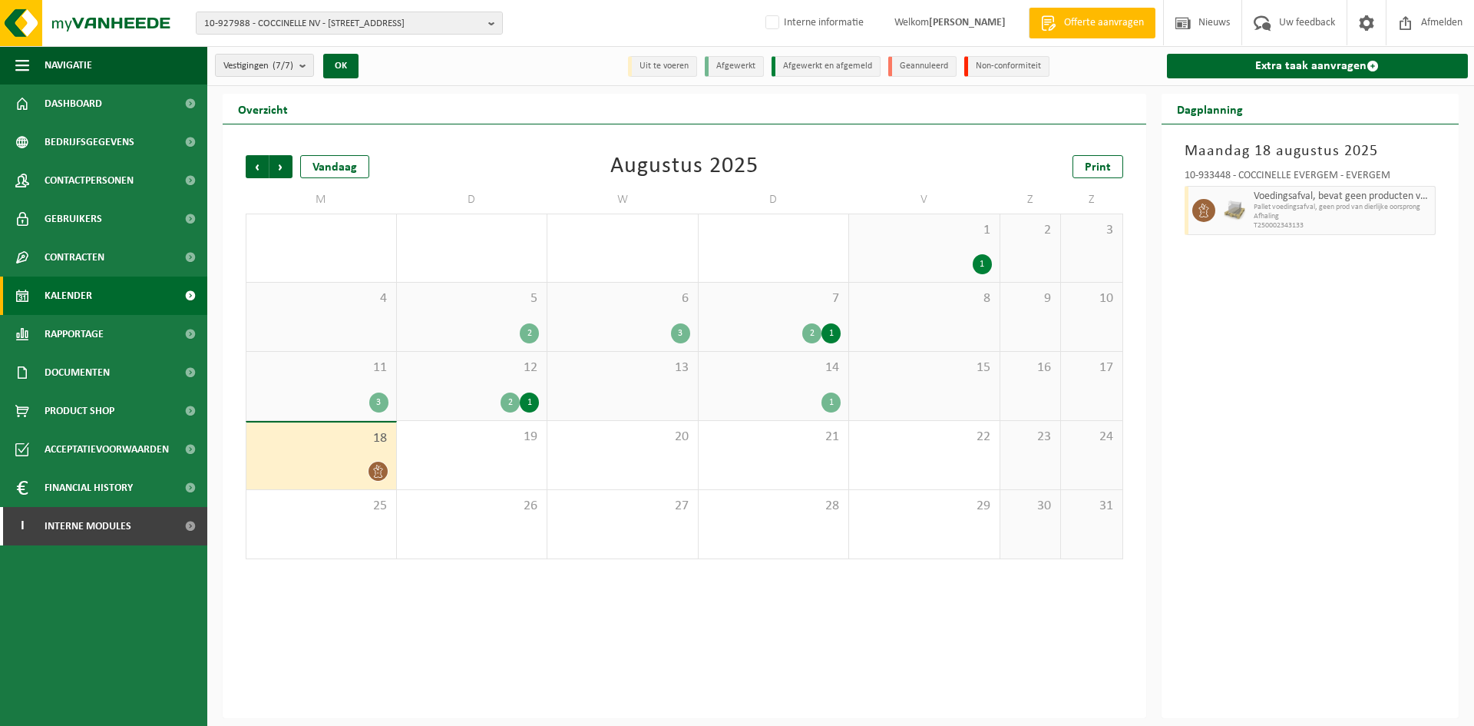 The image size is (1474, 726). What do you see at coordinates (1343, 197) in the screenshot?
I see `span: Voedingsafval, bevat geen producten van dierlijke oorsprong, gemengde verpakking (exclusief glas)` at bounding box center [1343, 197].